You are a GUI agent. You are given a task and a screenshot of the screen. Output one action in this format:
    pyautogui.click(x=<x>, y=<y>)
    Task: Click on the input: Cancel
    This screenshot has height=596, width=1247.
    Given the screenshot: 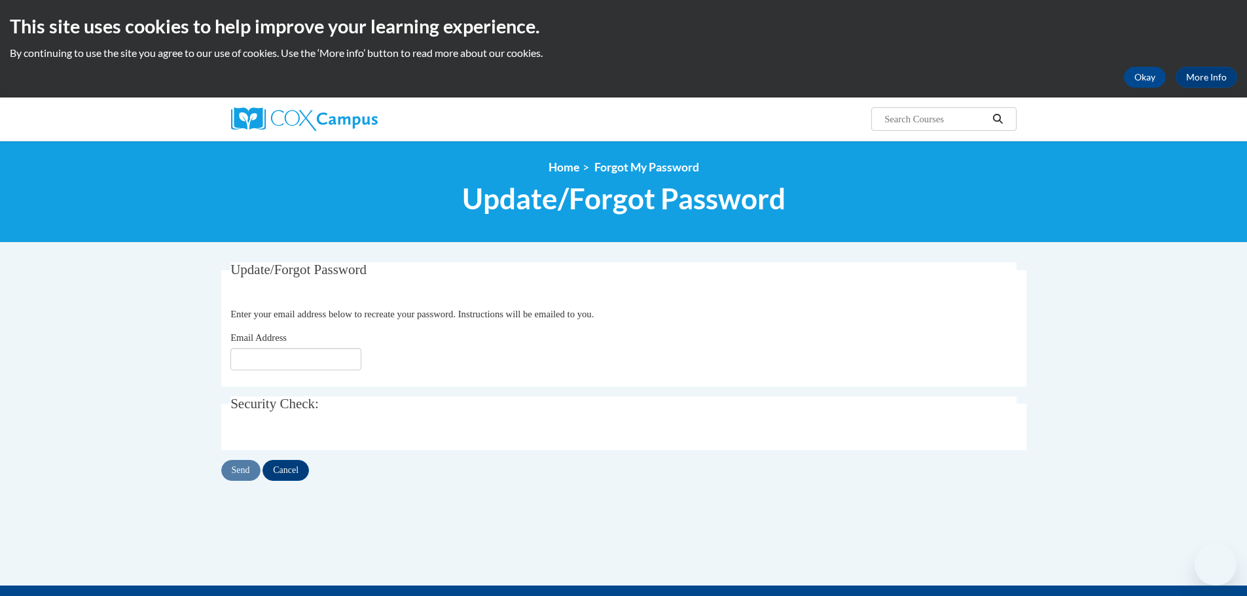 What is the action you would take?
    pyautogui.click(x=285, y=471)
    